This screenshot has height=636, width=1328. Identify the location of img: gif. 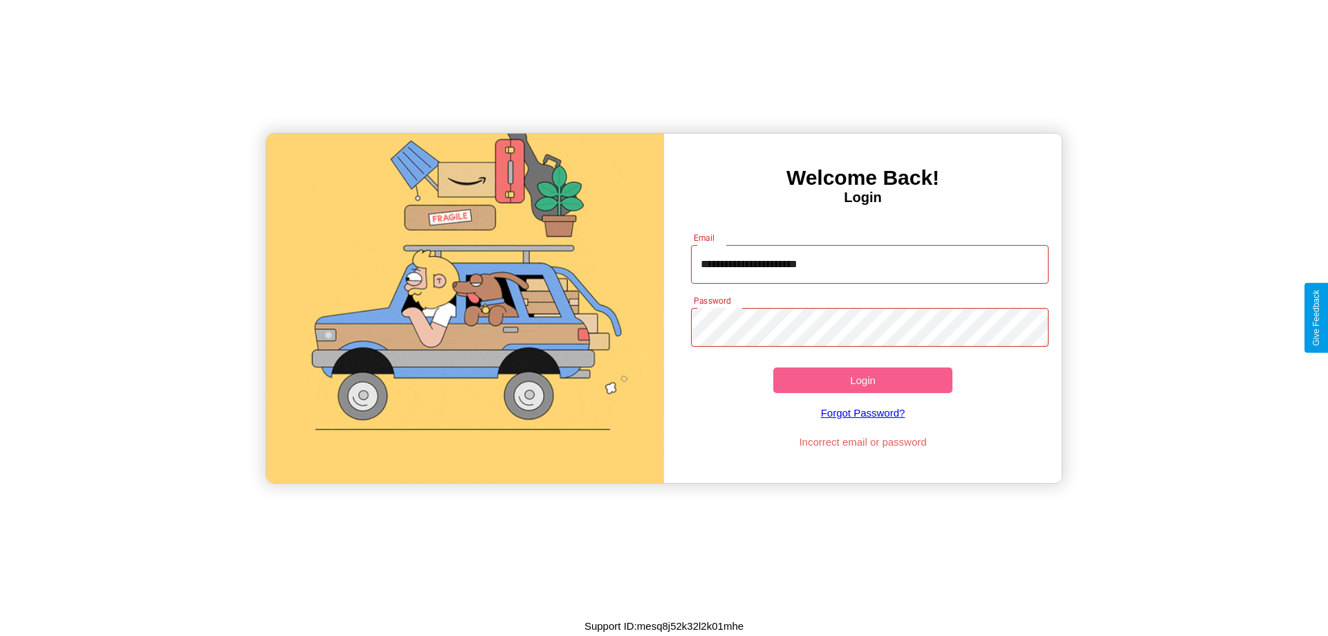
(465, 308).